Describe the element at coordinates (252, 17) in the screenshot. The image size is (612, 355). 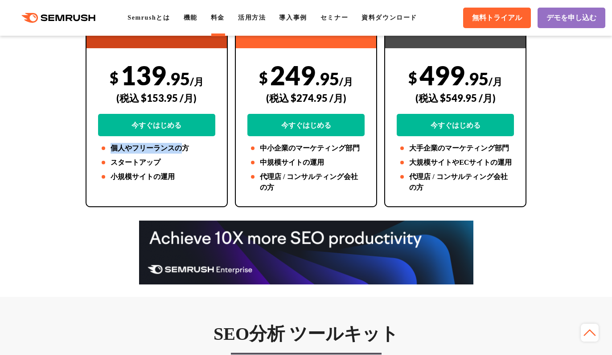
I see `a: 活用方法` at that location.